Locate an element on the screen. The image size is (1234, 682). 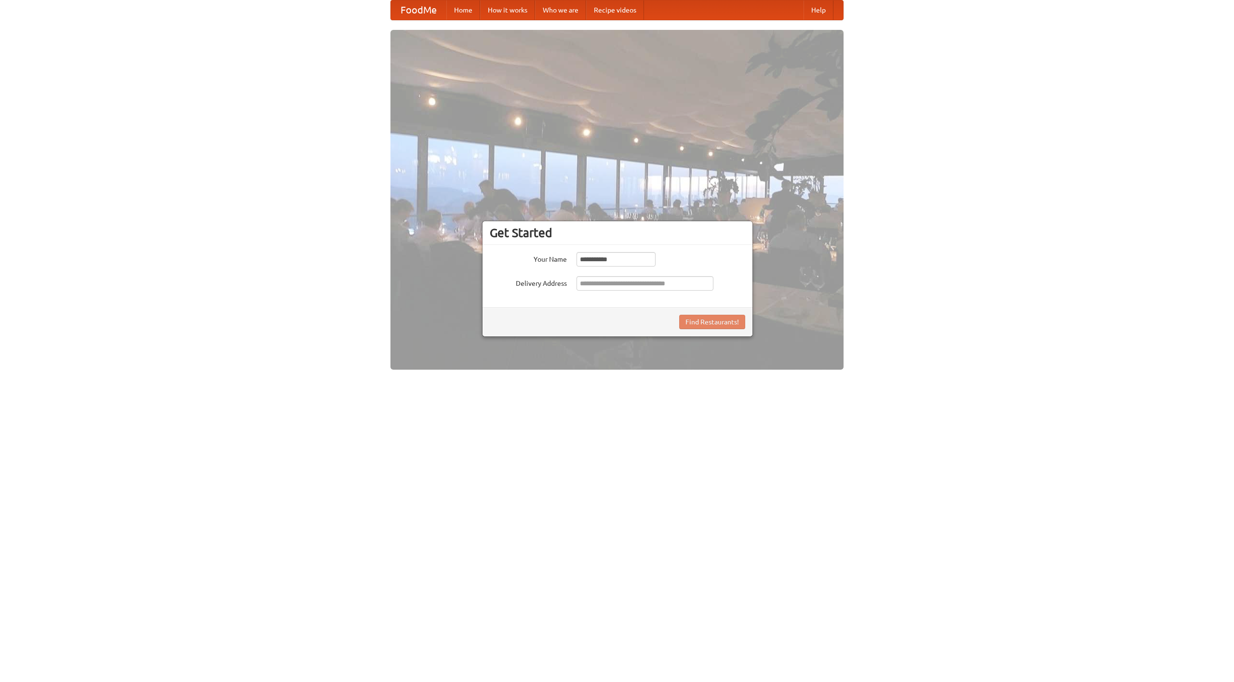
a: Home is located at coordinates (463, 10).